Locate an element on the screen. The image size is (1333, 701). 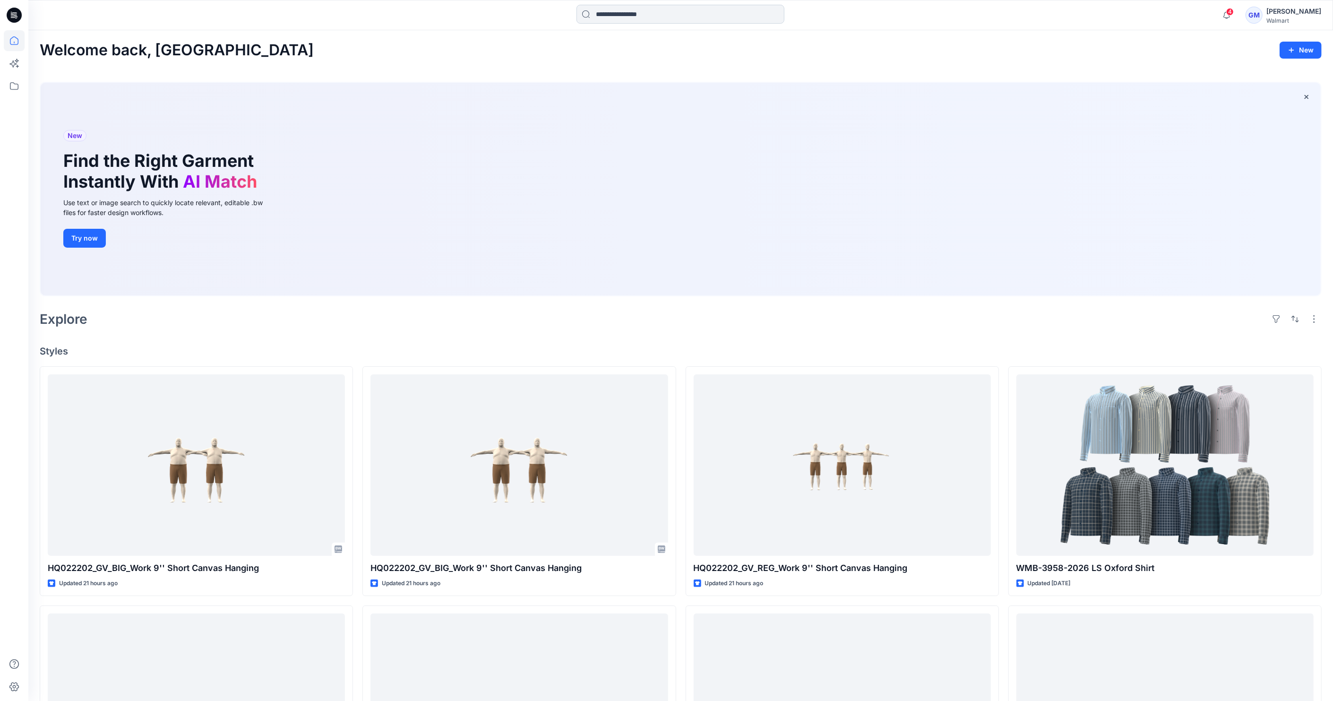
div: GM is located at coordinates (1254, 15).